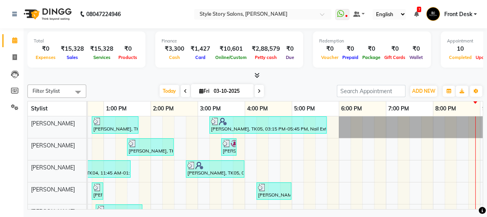 This screenshot has height=217, width=487. What do you see at coordinates (371, 57) in the screenshot?
I see `span: Package` at bounding box center [371, 57].